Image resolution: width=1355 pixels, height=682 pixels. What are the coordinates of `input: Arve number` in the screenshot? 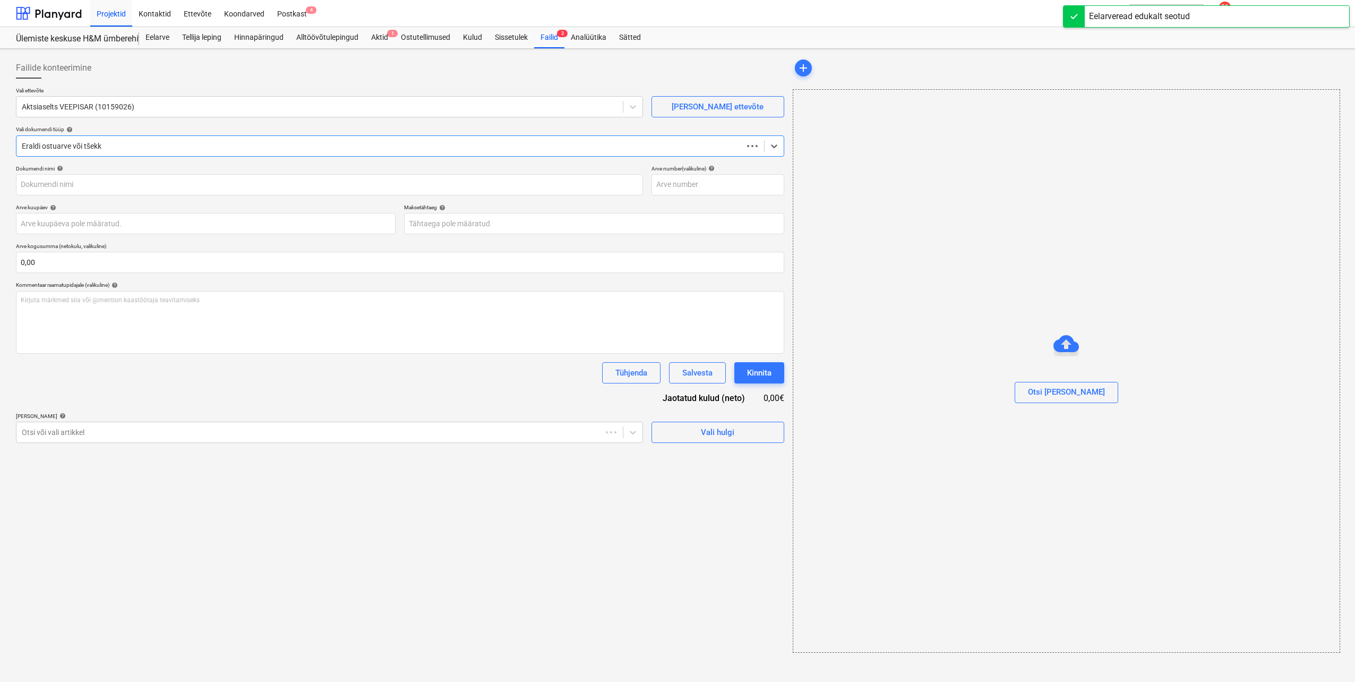 It's located at (718, 185).